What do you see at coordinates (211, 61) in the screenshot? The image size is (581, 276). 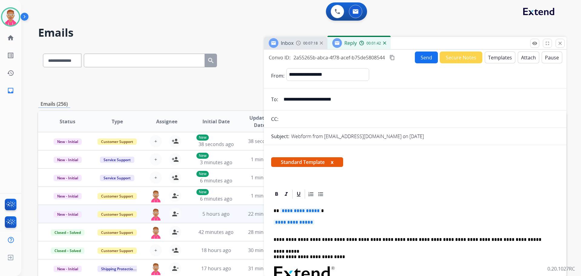 I see `mat-icon: search` at bounding box center [211, 61].